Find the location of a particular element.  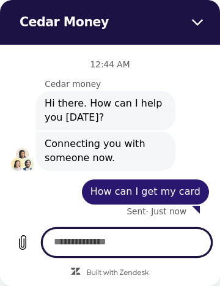

a: Built with Zendesk: Visit the Zendesk website in a new tab is located at coordinates (118, 273).